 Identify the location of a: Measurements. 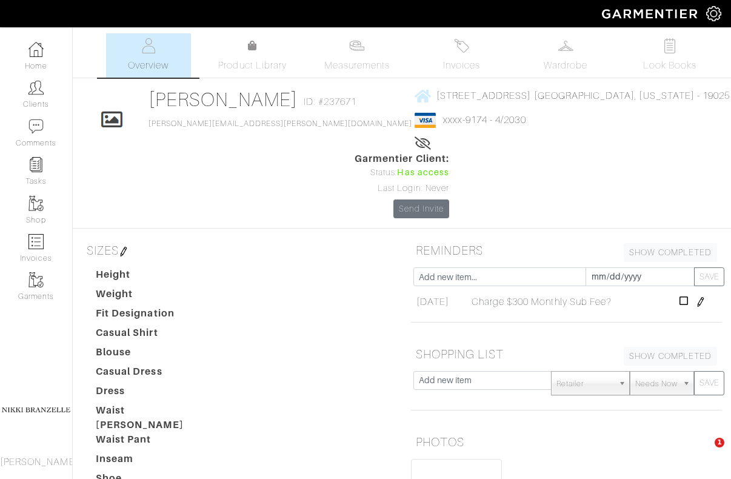
(357, 55).